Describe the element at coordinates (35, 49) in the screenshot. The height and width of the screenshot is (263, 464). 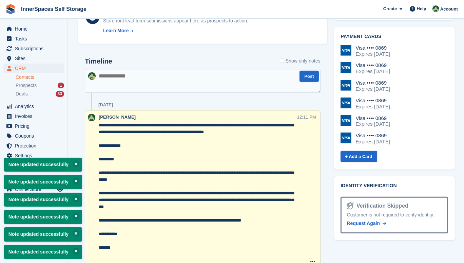
I see `span: Subscriptions` at that location.